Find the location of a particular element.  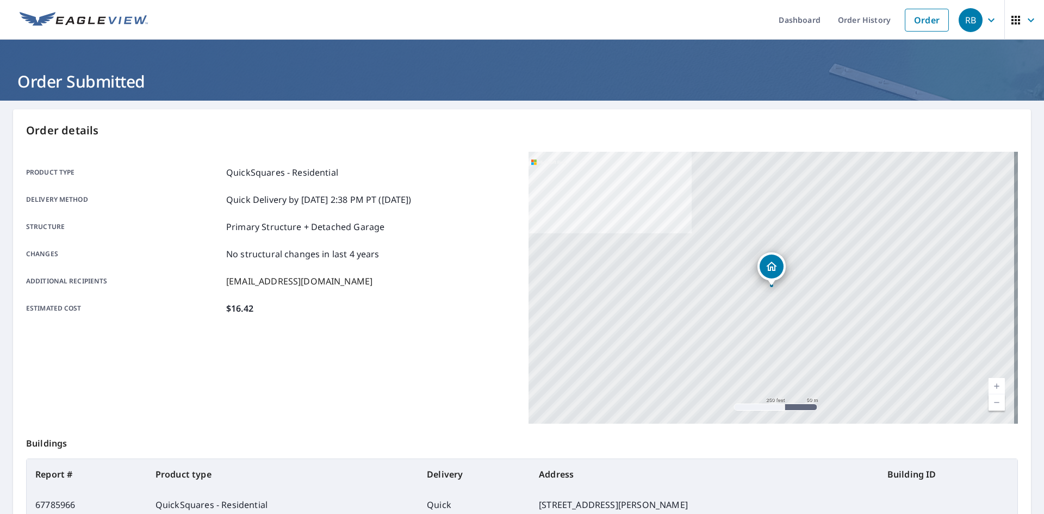

a: Order is located at coordinates (926, 20).